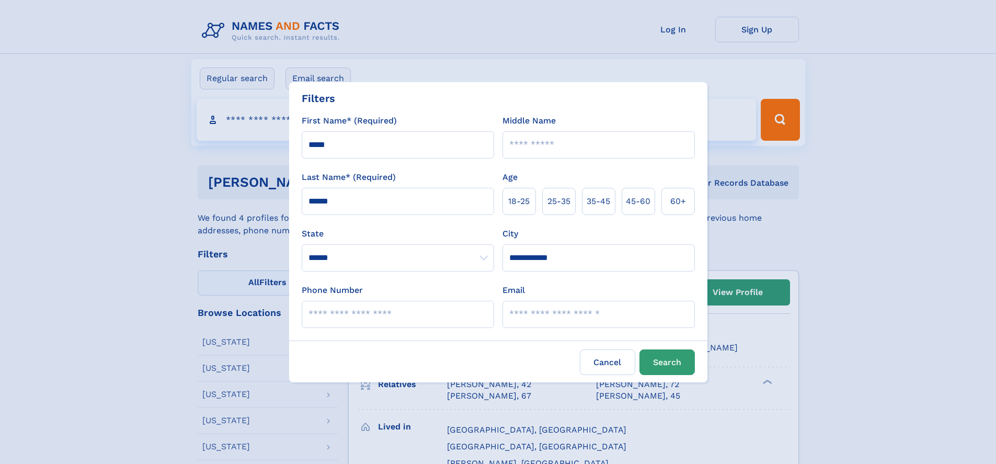  I want to click on label: Age, so click(510, 177).